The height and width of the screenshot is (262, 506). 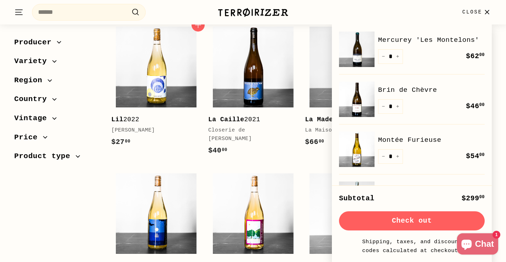 I want to click on button: Close, so click(x=477, y=12).